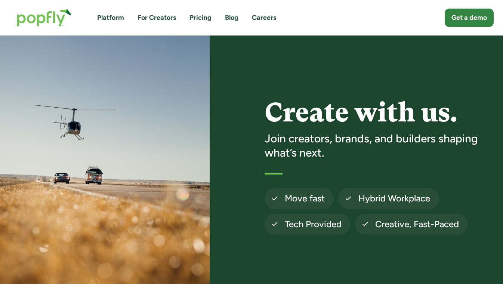 The width and height of the screenshot is (503, 284). I want to click on a: For Creators, so click(157, 18).